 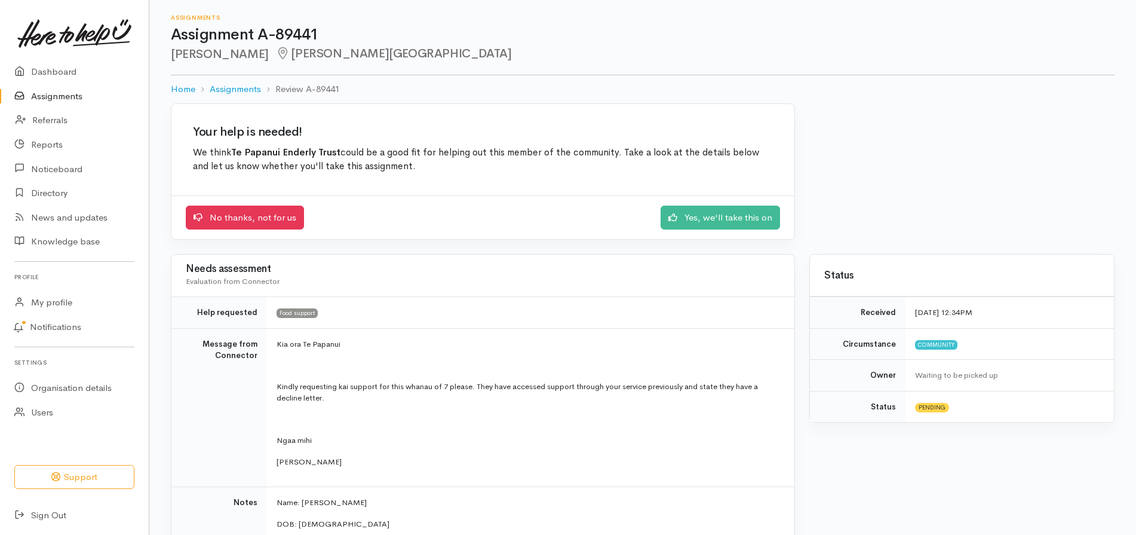 I want to click on h6: Settings, so click(x=74, y=362).